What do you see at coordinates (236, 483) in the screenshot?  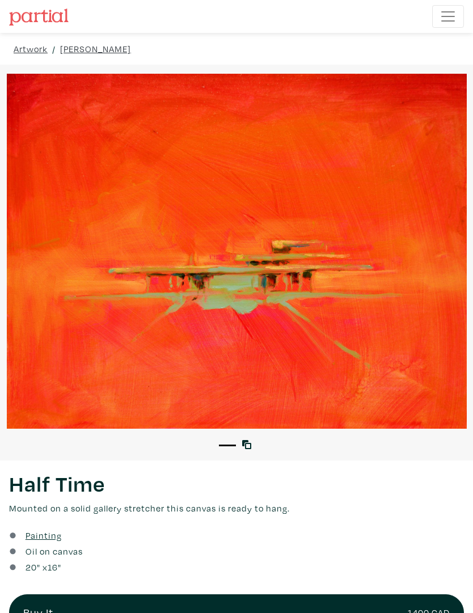 I see `h1: Half Time` at bounding box center [236, 483].